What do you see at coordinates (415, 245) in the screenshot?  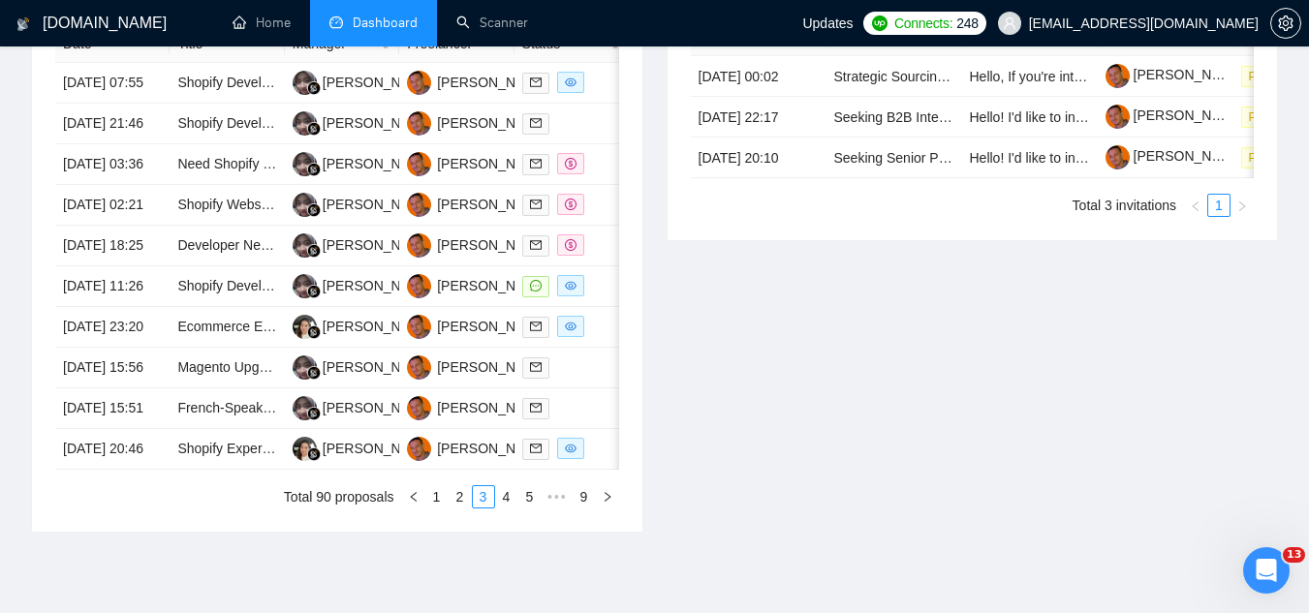 I see `a: Developer Needed to Build a ChatGPT Agent with Shopify + Klaviyo Integration` at bounding box center [415, 245].